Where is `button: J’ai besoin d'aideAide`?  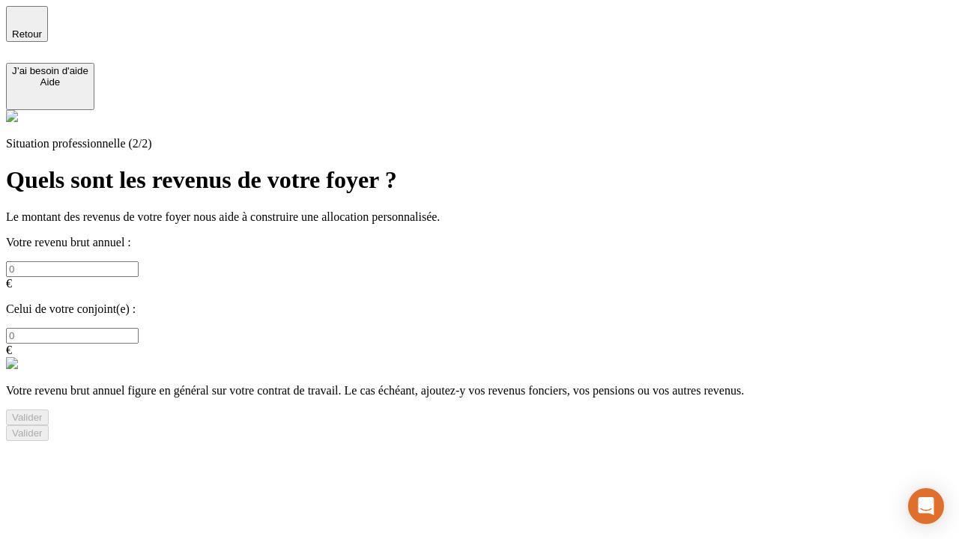
button: J’ai besoin d'aideAide is located at coordinates (50, 86).